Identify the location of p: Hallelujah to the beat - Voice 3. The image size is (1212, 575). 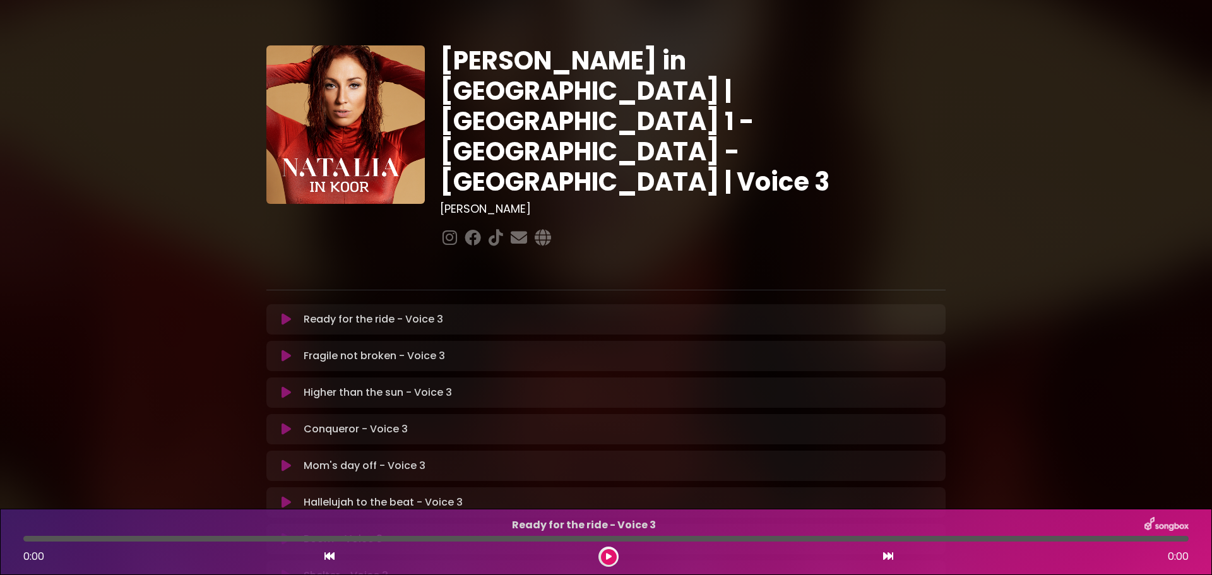
(621, 503).